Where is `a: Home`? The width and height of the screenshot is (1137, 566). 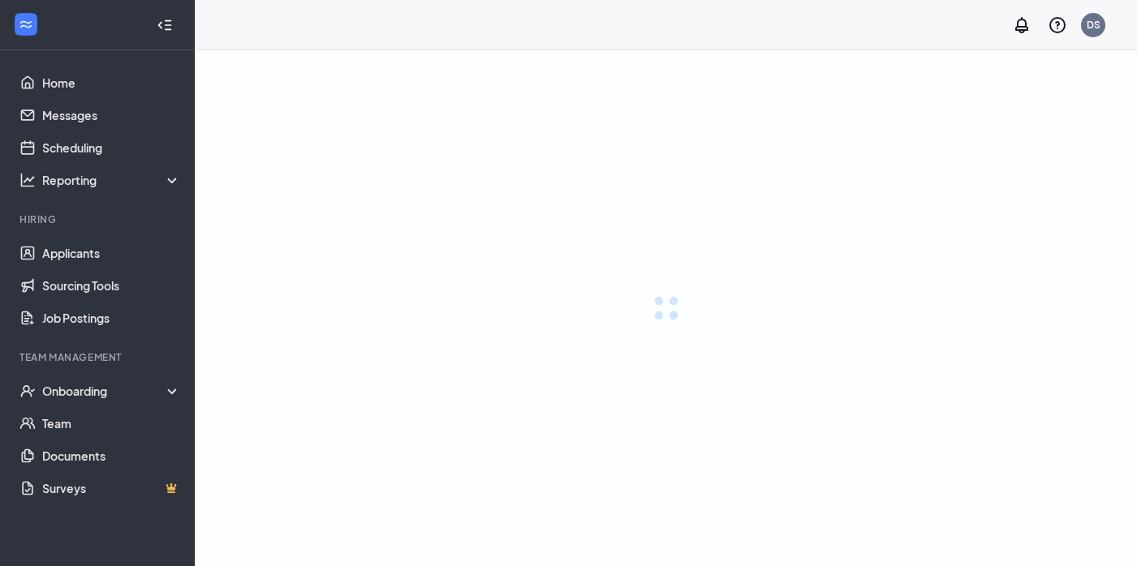
a: Home is located at coordinates (111, 83).